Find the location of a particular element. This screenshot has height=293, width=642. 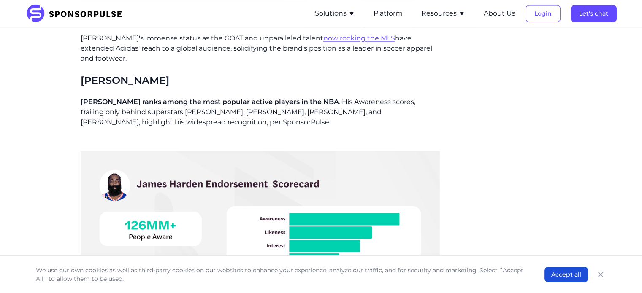

a: Login is located at coordinates (543, 14).